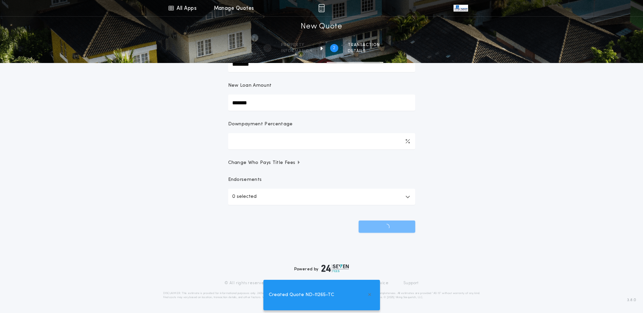 The image size is (643, 313). I want to click on input: Sale Price, so click(322, 64).